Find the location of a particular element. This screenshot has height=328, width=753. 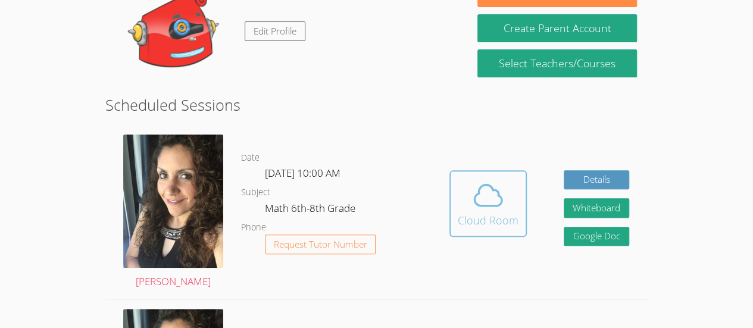

button: Create Parent Account is located at coordinates (556, 28).